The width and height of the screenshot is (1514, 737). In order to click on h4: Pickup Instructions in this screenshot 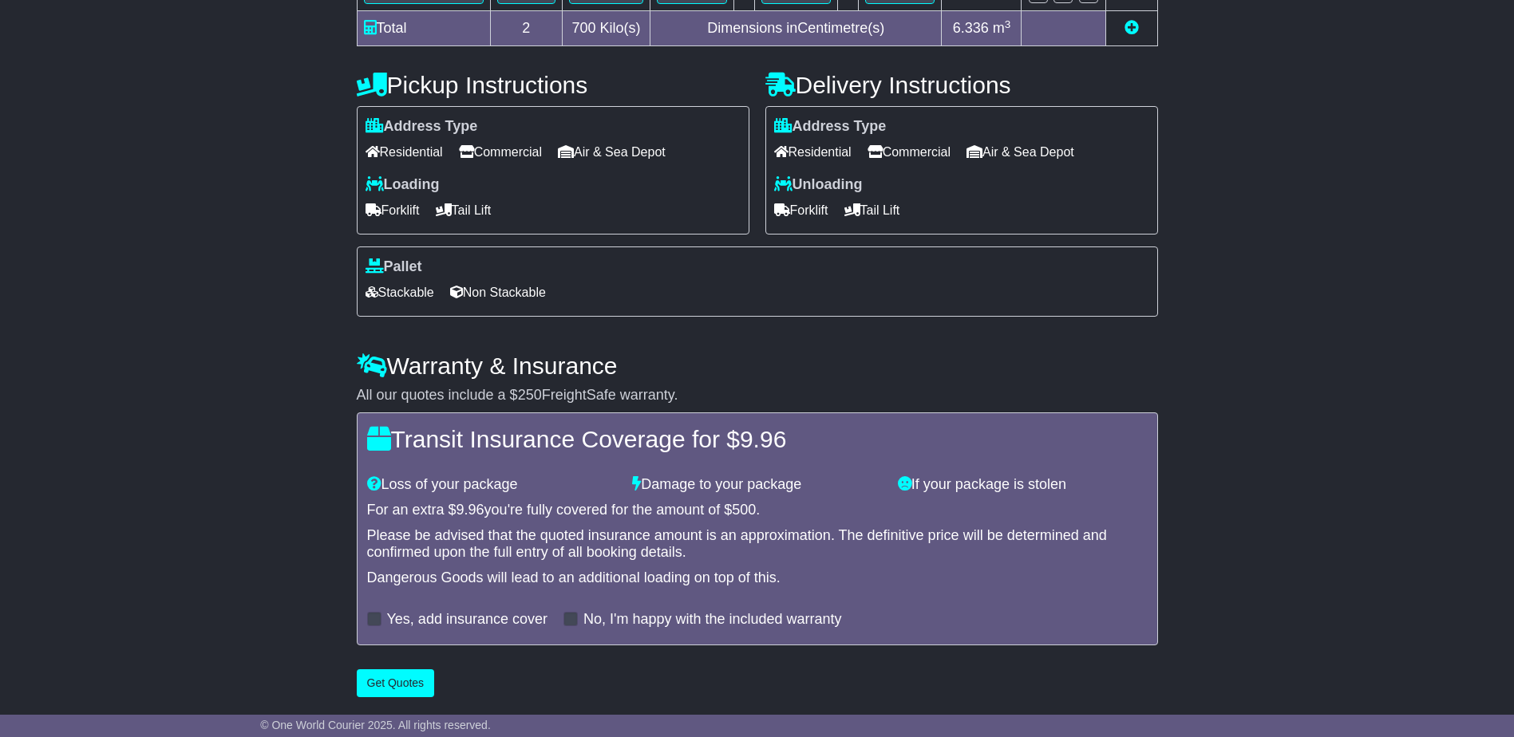, I will do `click(553, 85)`.